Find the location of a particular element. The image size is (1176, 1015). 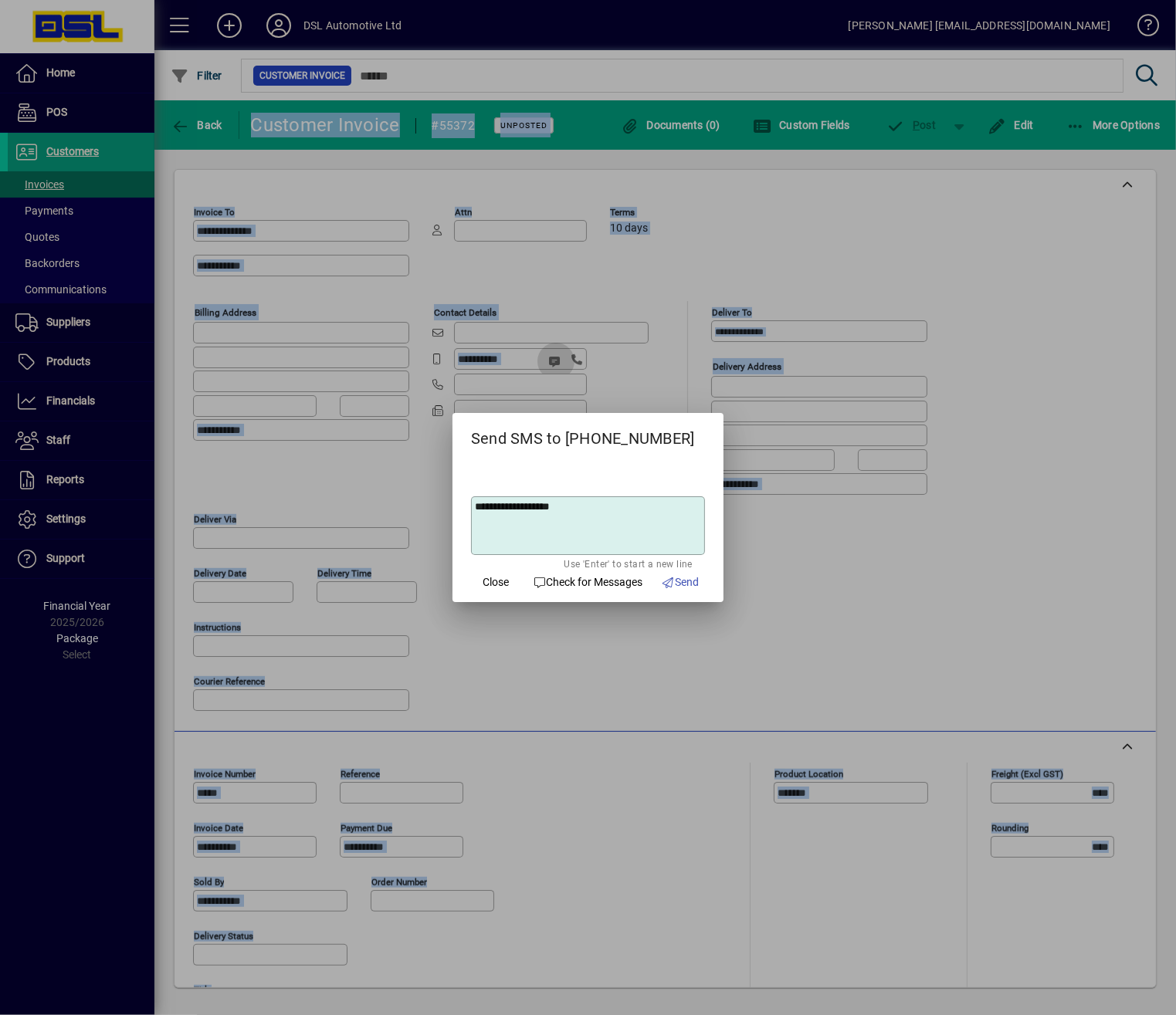

span: Close is located at coordinates (496, 582).